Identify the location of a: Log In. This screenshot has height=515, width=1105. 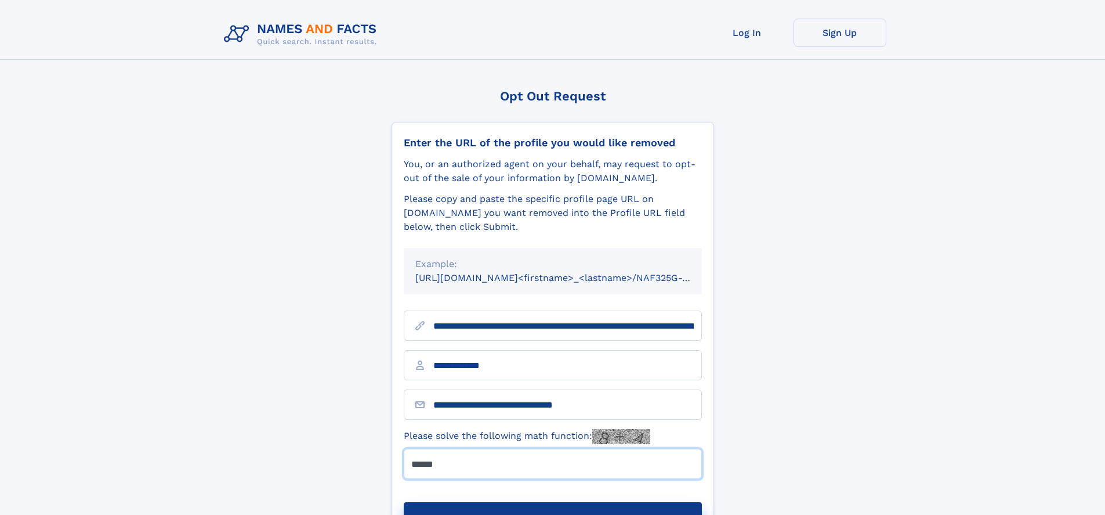
(747, 32).